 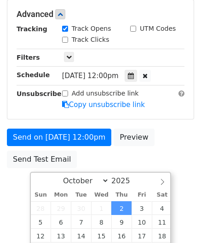 What do you see at coordinates (101, 195) in the screenshot?
I see `span: Wed` at bounding box center [101, 195].